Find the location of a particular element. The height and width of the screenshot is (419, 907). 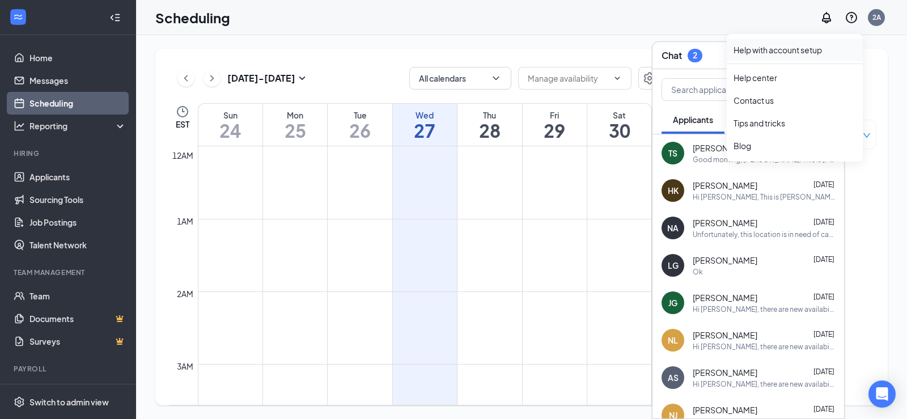

a: August 27, 2025 is located at coordinates (425, 125).